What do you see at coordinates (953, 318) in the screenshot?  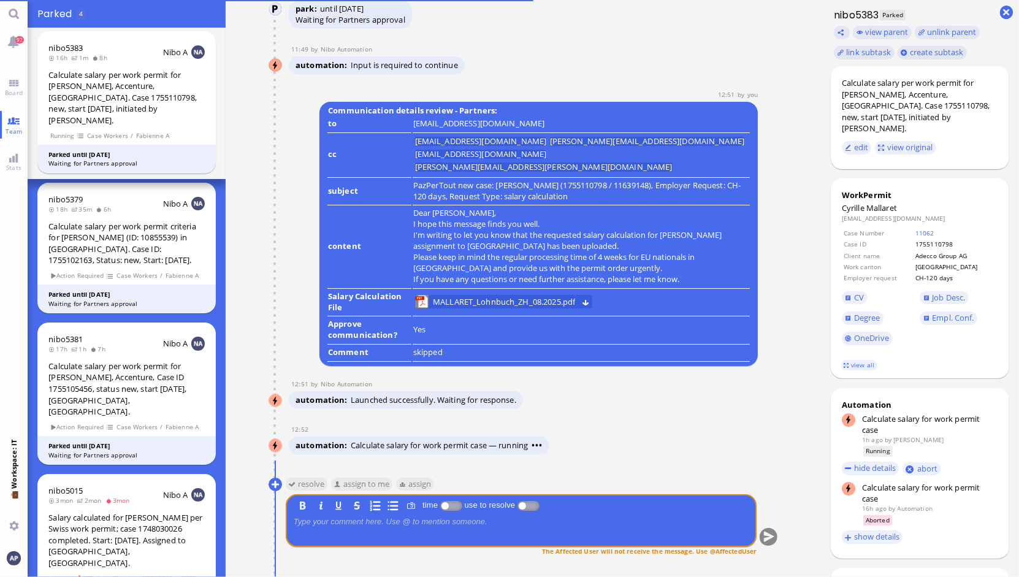 I see `span: Empl. Conf.` at bounding box center [953, 318].